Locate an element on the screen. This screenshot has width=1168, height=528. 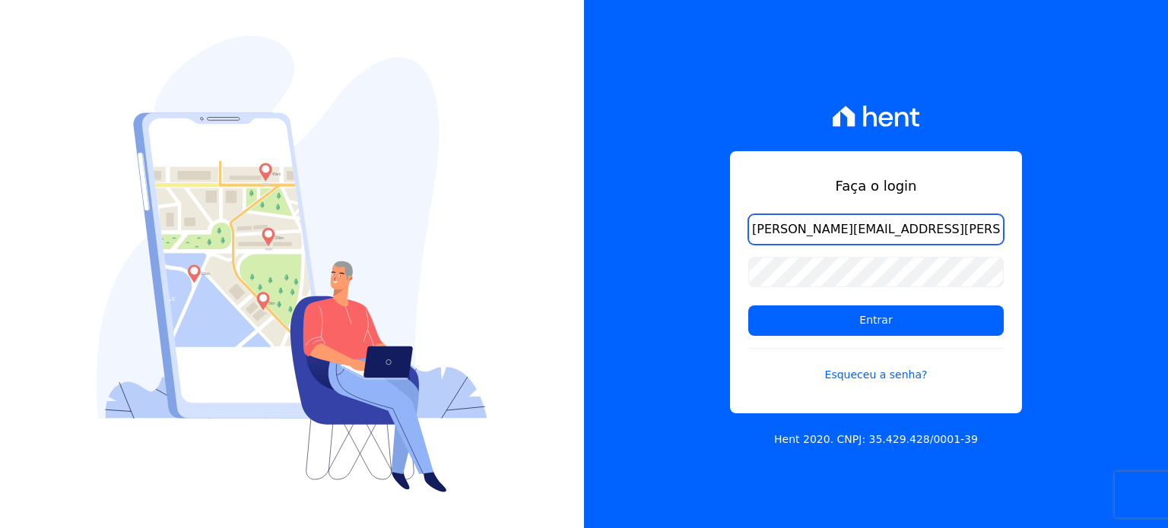
img: Login is located at coordinates (292, 264).